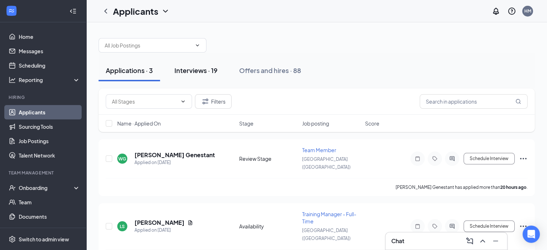 This screenshot has height=250, width=547. Describe the element at coordinates (270, 70) in the screenshot. I see `div: Offers and hires · 88` at that location.